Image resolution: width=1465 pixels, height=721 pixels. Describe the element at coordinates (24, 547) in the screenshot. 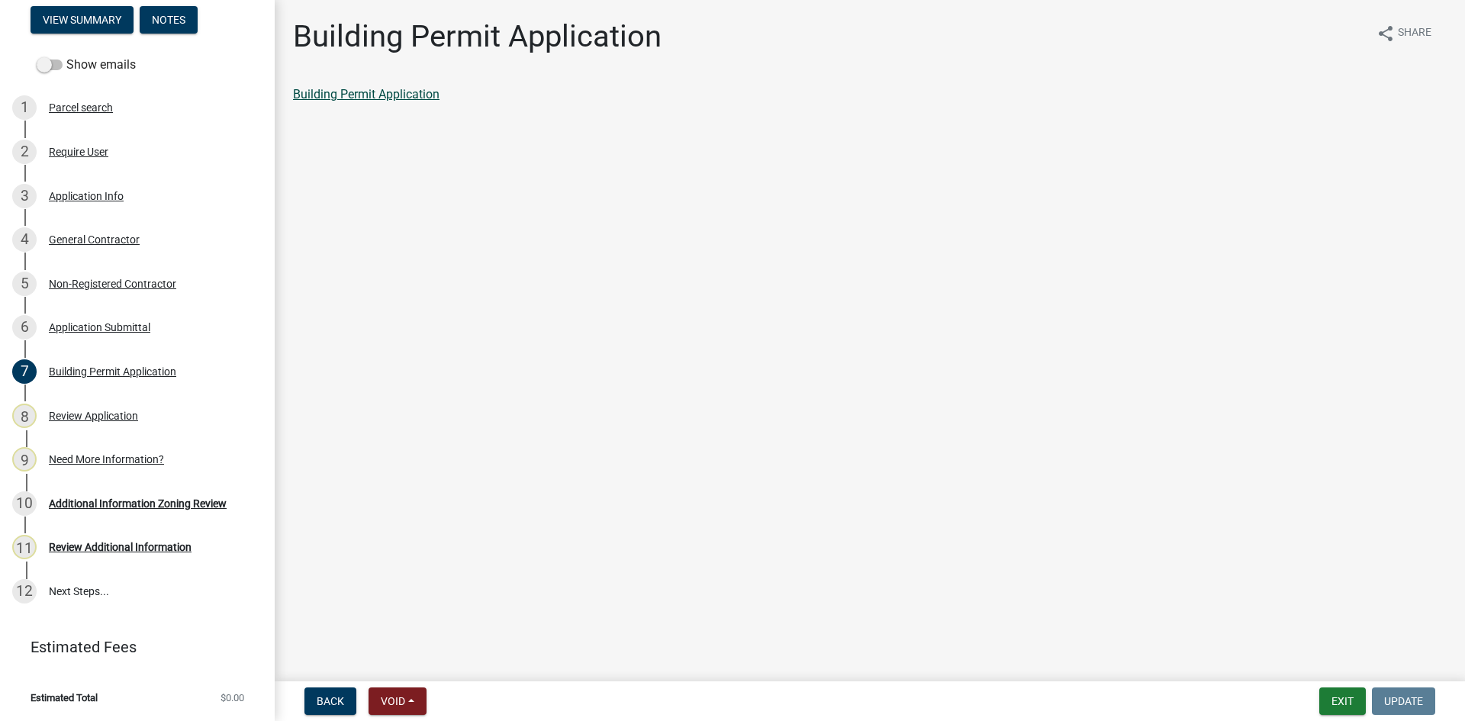

I see `div: 11` at that location.